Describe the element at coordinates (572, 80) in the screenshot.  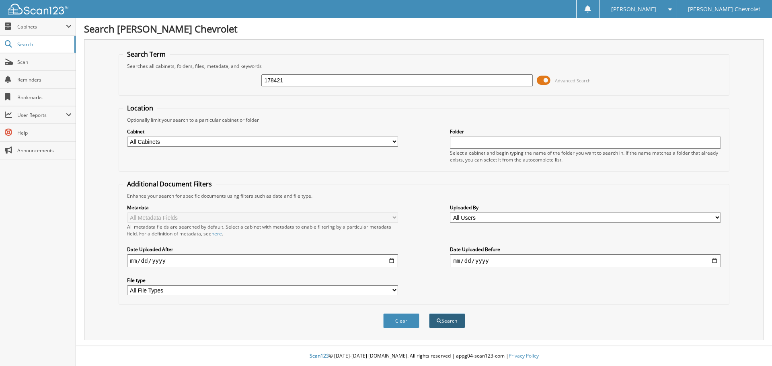
I see `span: Advanced Search` at that location.